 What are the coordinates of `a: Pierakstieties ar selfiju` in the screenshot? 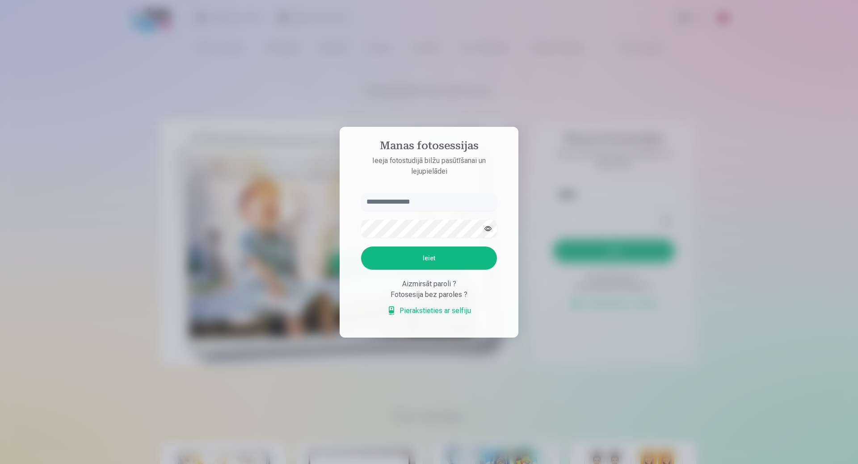 It's located at (429, 311).